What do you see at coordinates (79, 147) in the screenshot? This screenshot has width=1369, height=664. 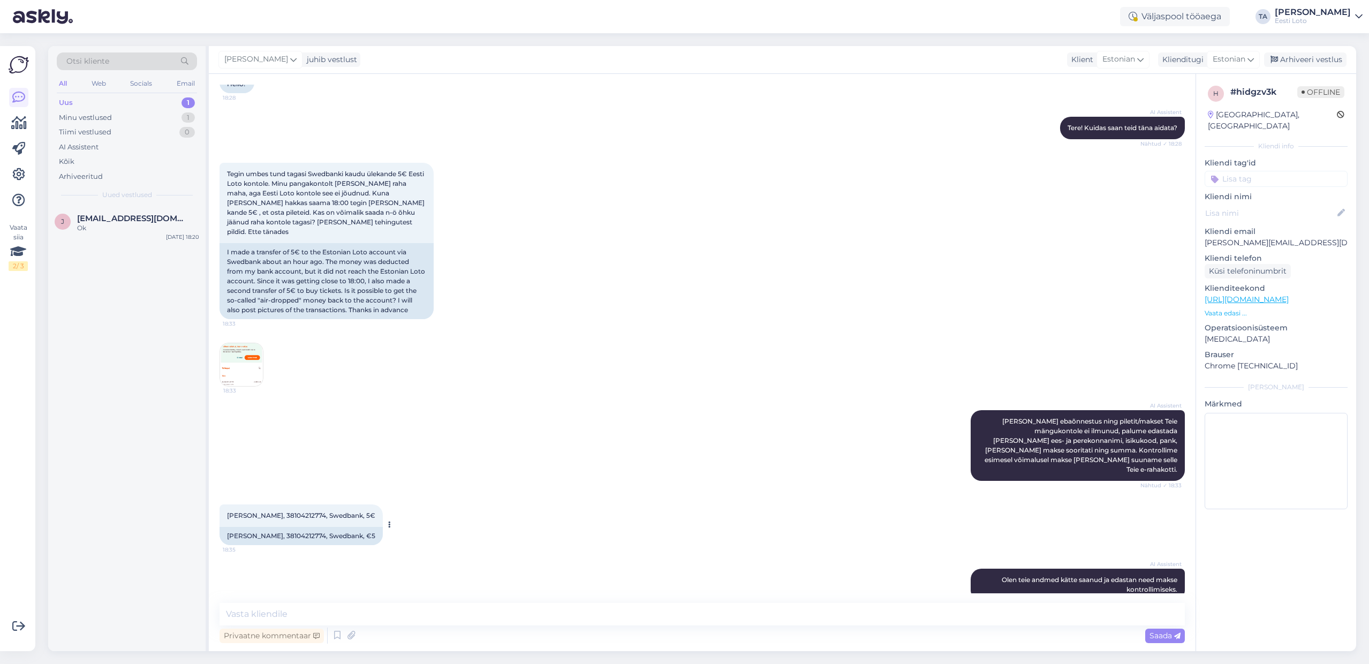 I see `div: AI Assistent` at bounding box center [79, 147].